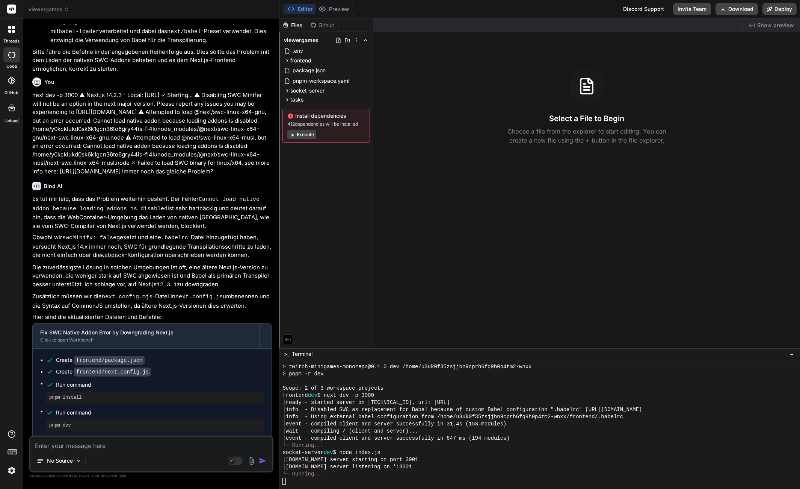 The image size is (800, 489). I want to click on span: 412 dependencies will be installed, so click(326, 124).